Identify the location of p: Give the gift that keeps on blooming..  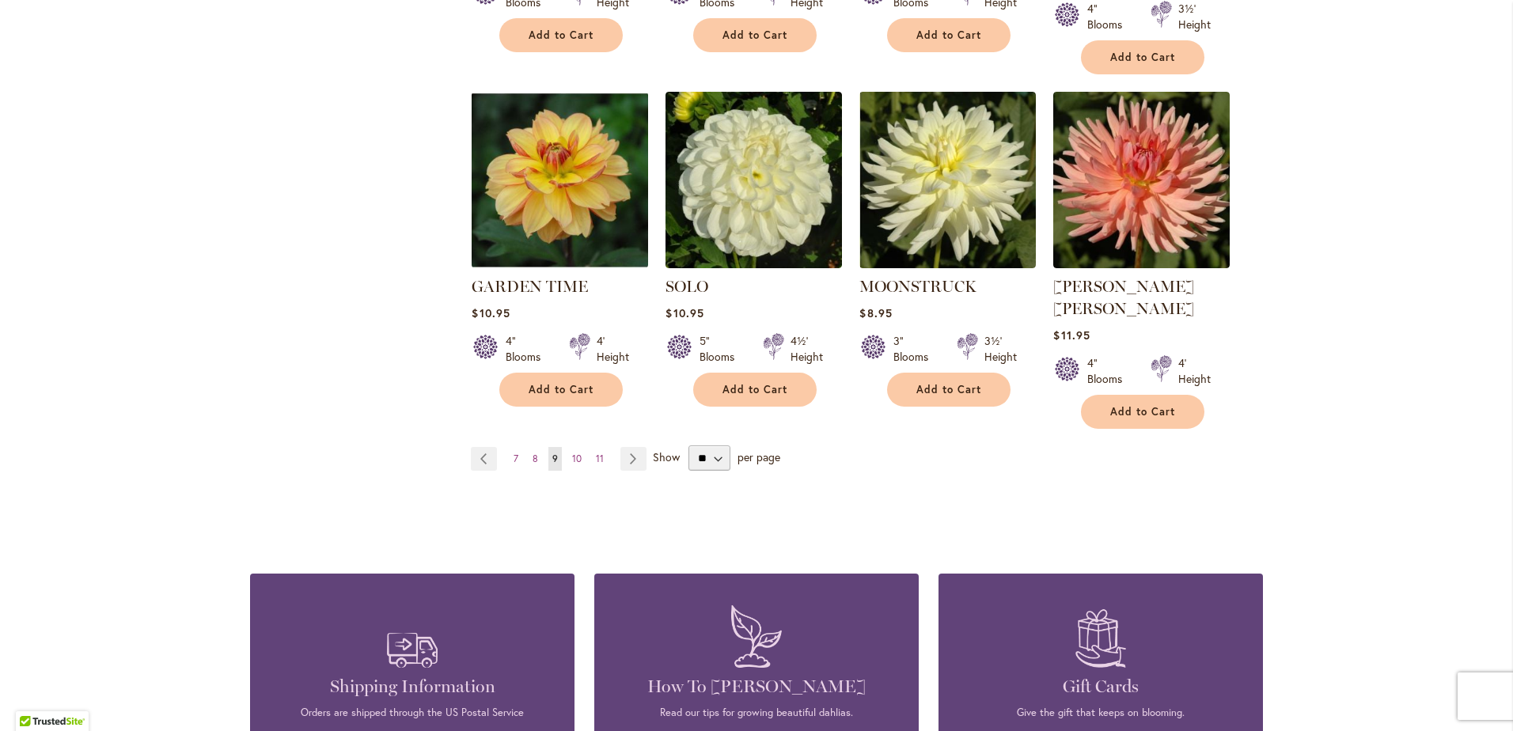
(1100, 713).